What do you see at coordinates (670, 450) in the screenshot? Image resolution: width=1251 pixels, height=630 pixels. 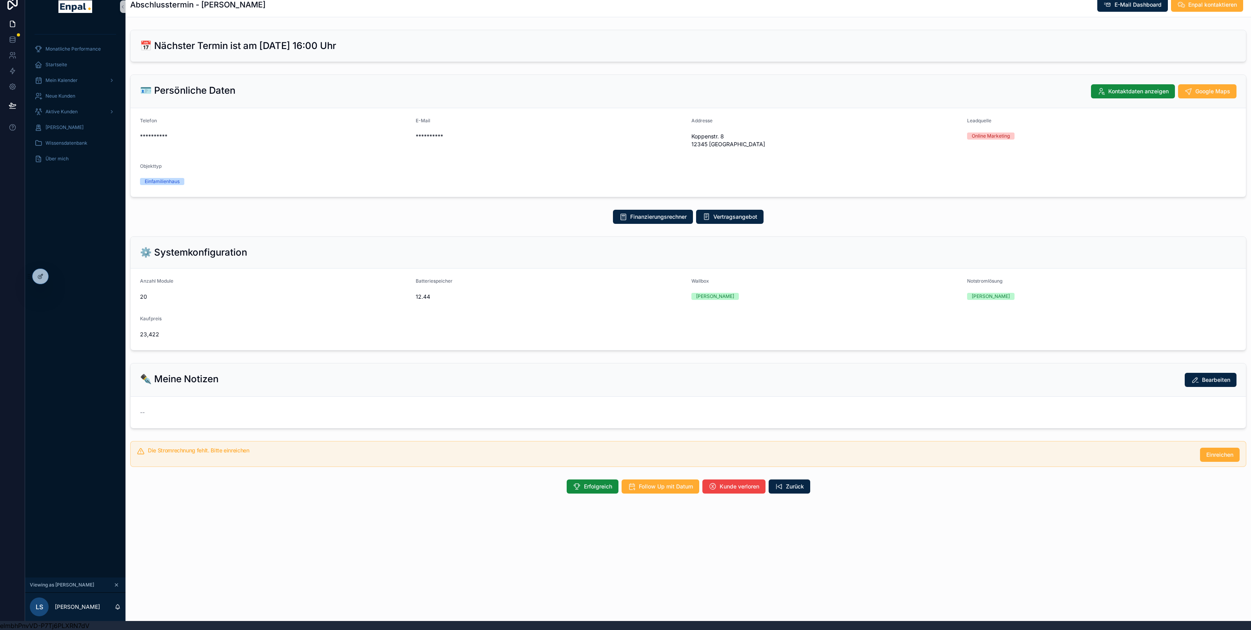 I see `h5: Die Stromrechnung fehlt. Bitte einreichen` at bounding box center [670, 450].